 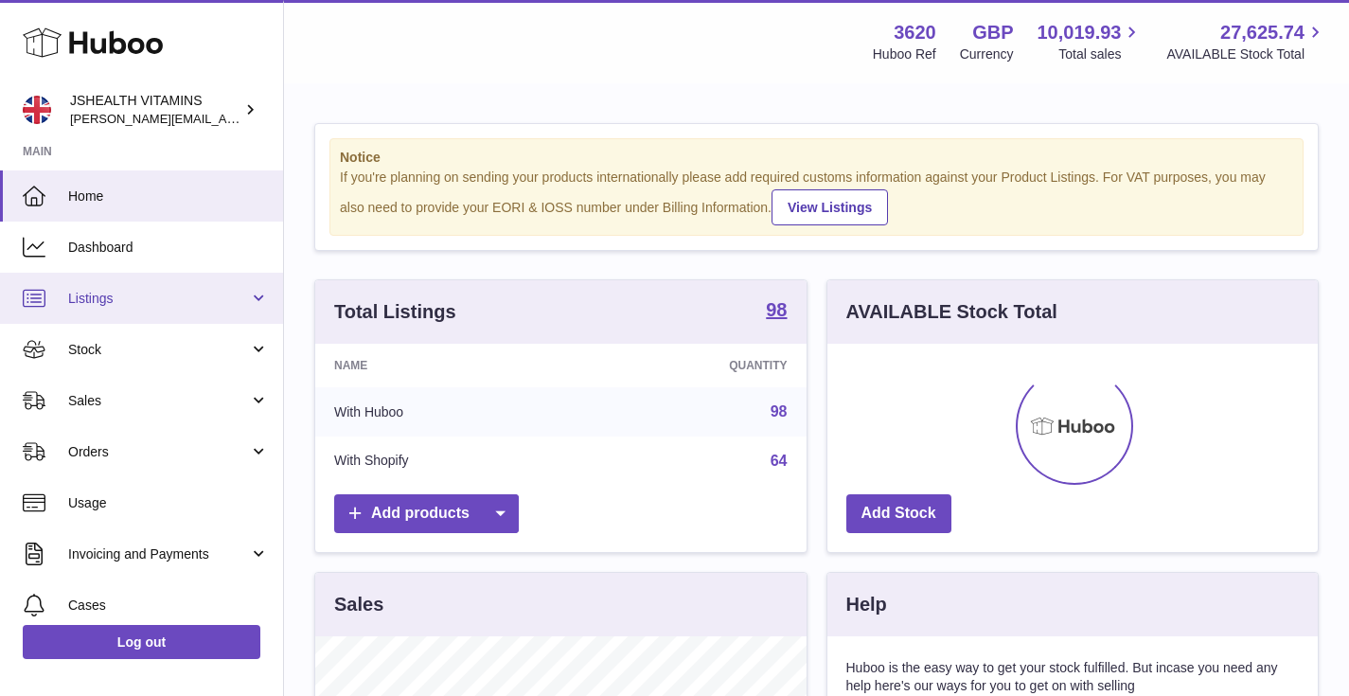 I want to click on span: Usage, so click(x=168, y=503).